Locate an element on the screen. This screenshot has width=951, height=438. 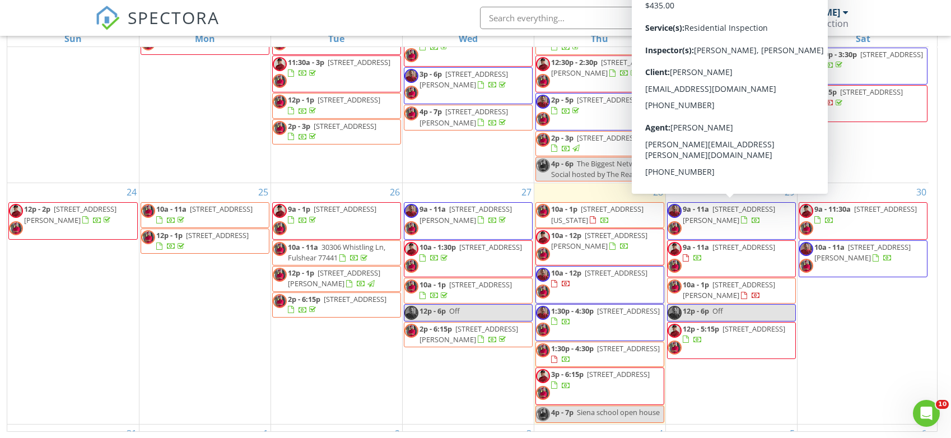
span: 4p - 7p is located at coordinates (562, 412).